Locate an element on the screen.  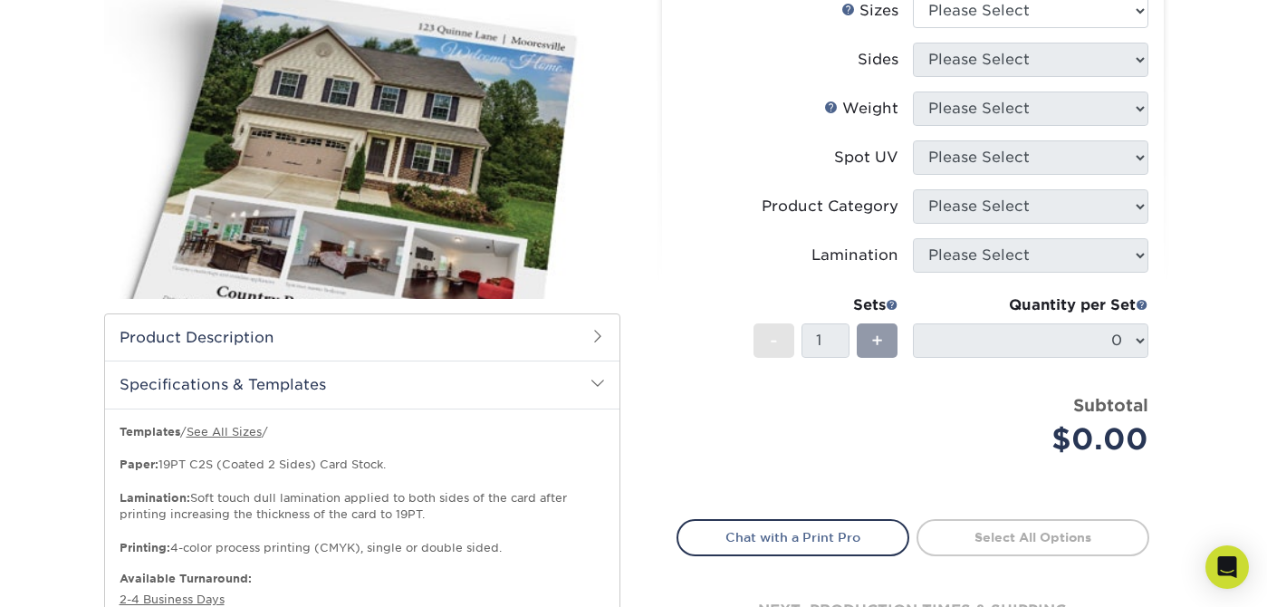
a: See All Sizes is located at coordinates (224, 431).